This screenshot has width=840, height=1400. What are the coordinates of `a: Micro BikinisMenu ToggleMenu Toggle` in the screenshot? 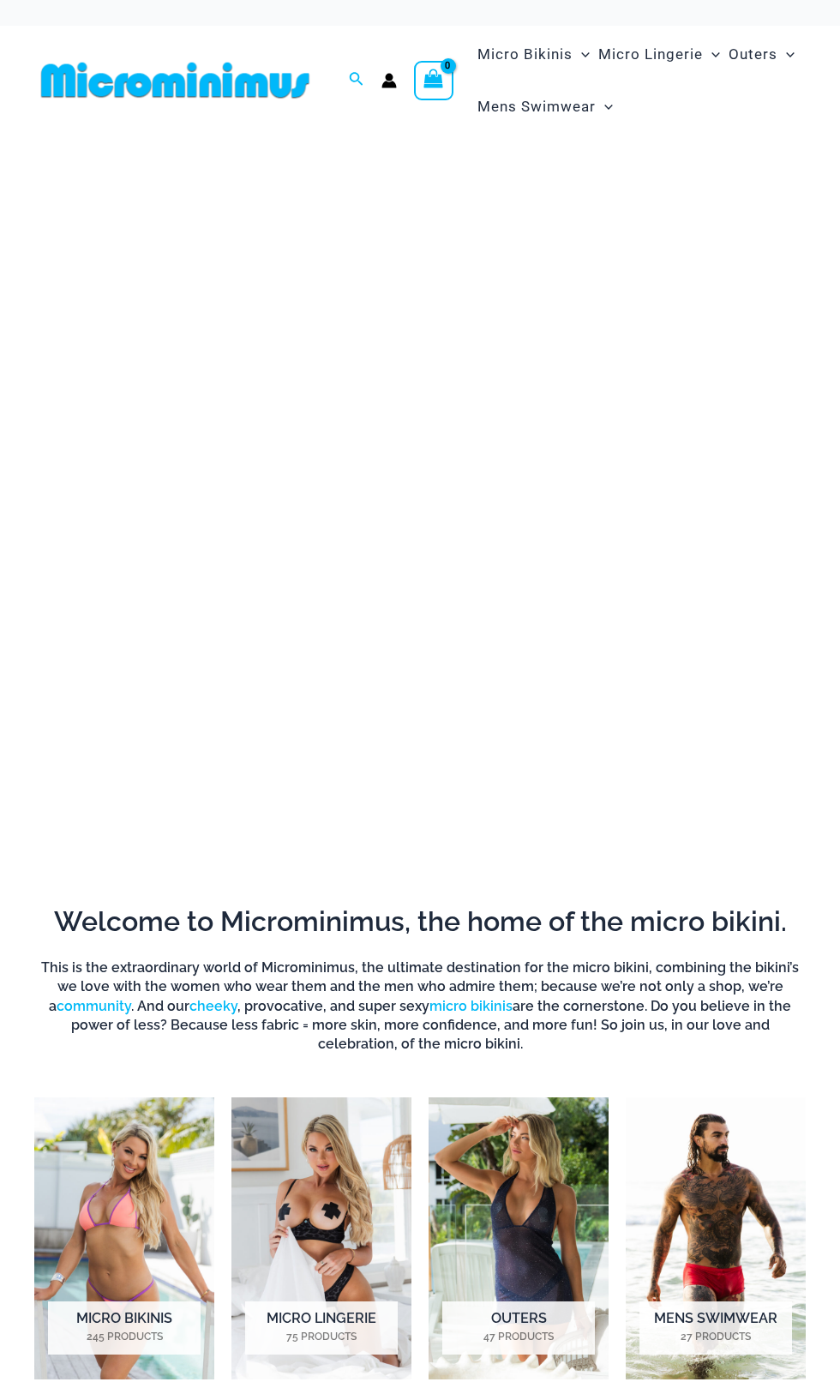 It's located at (533, 54).